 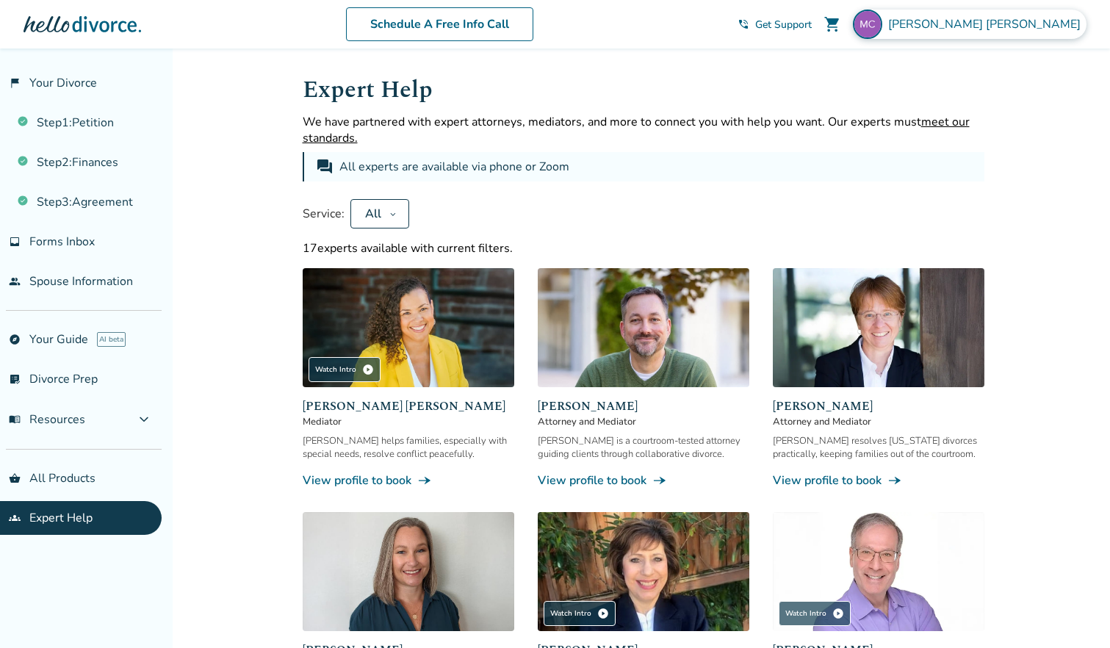 What do you see at coordinates (323, 214) in the screenshot?
I see `span: Service:` at bounding box center [323, 214].